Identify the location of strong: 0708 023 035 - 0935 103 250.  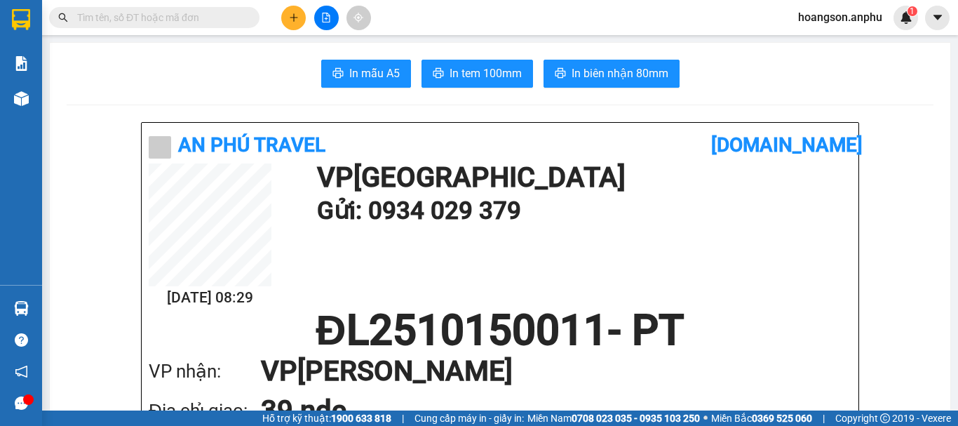
(636, 418).